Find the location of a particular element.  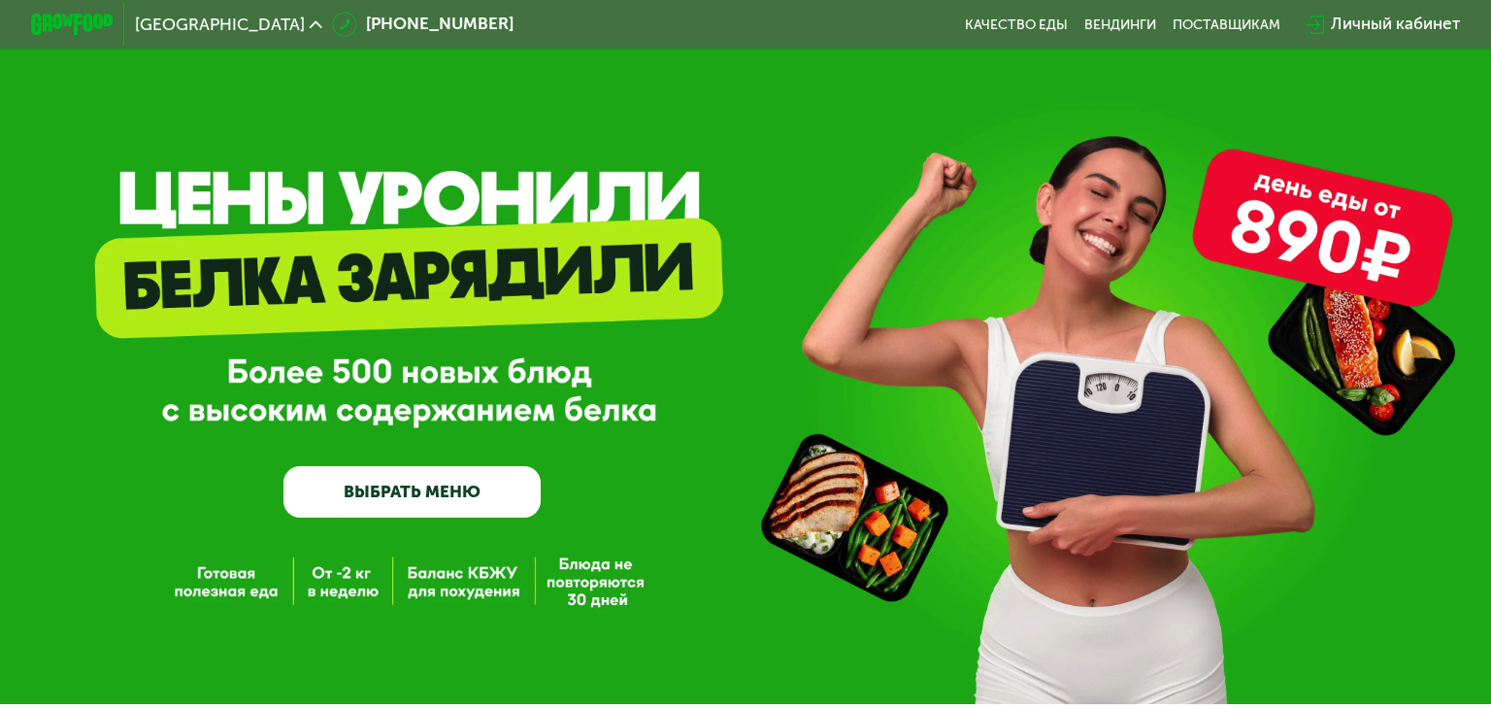

a: Вендинги is located at coordinates (1120, 24).